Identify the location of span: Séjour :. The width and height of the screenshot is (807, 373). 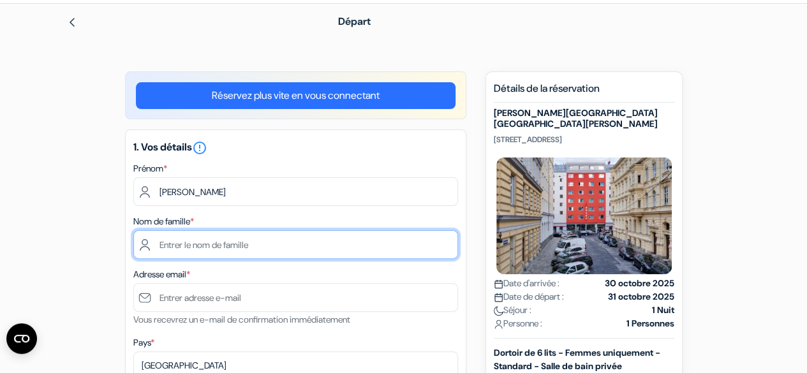
(512, 310).